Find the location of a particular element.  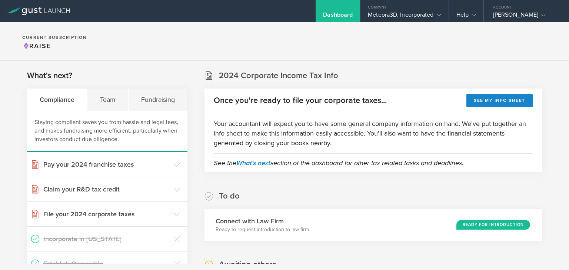

div: Connect with Law FirmReady to request introduction to law firmReady for Introduction is located at coordinates (373, 225).